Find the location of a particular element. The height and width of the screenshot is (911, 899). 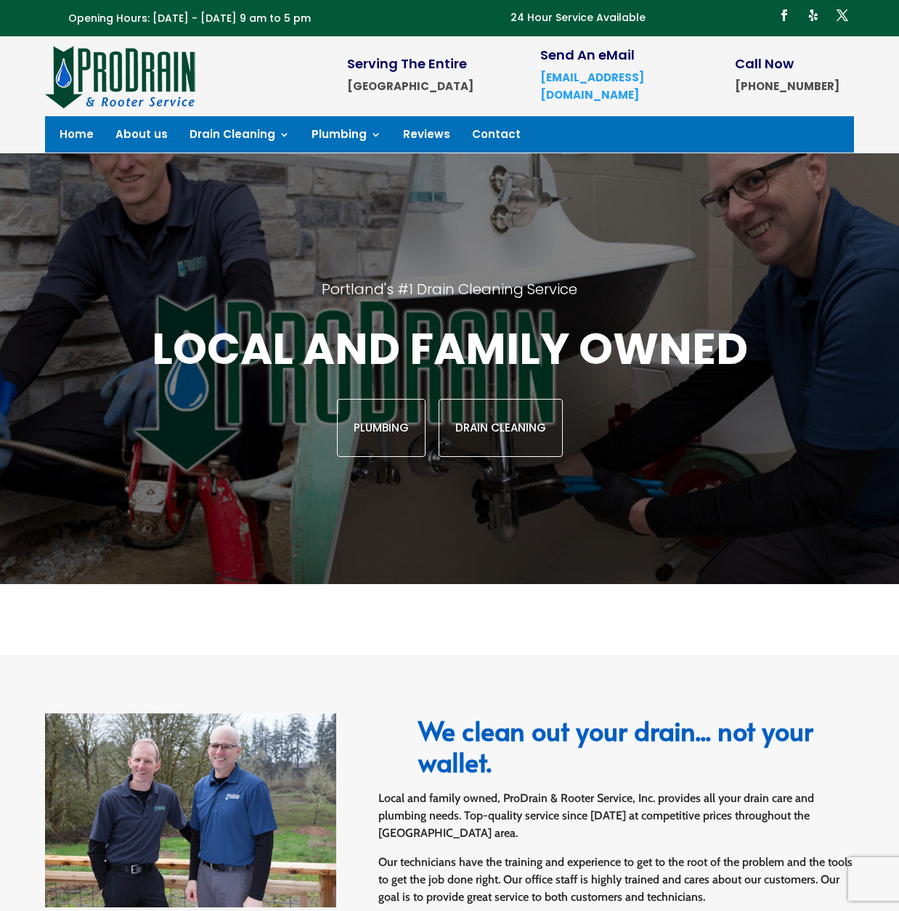

span: Serving The Entire is located at coordinates (407, 63).